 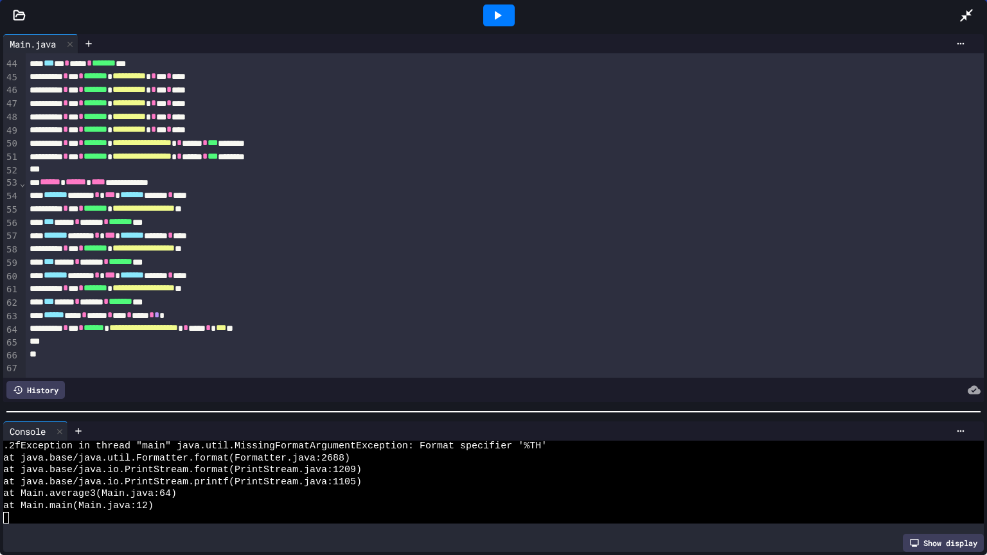 What do you see at coordinates (275, 446) in the screenshot?
I see `span: .2fException in thread "main" java.util.MissingFormatArgumentException: Format specifier '%TH'` at bounding box center [275, 446].